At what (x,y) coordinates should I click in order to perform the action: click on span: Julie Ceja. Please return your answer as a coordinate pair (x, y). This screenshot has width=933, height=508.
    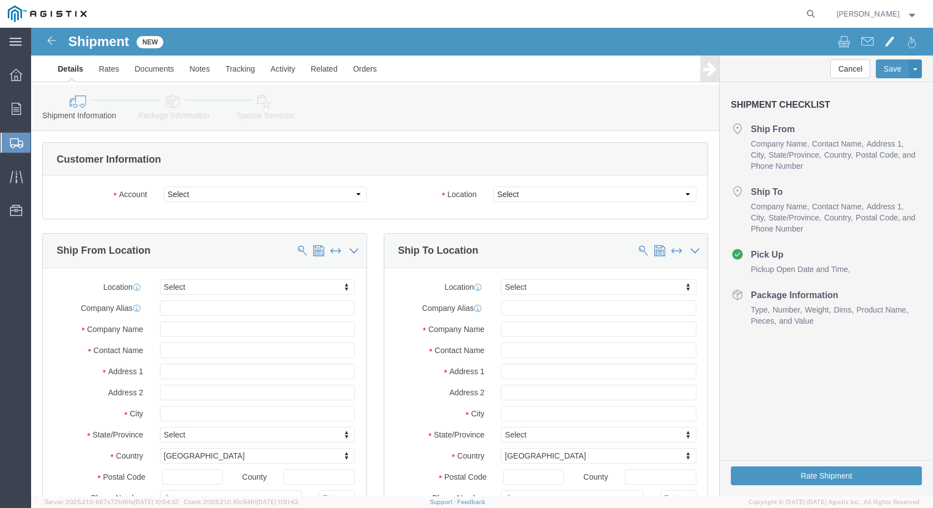
    Looking at the image, I should click on (868, 14).